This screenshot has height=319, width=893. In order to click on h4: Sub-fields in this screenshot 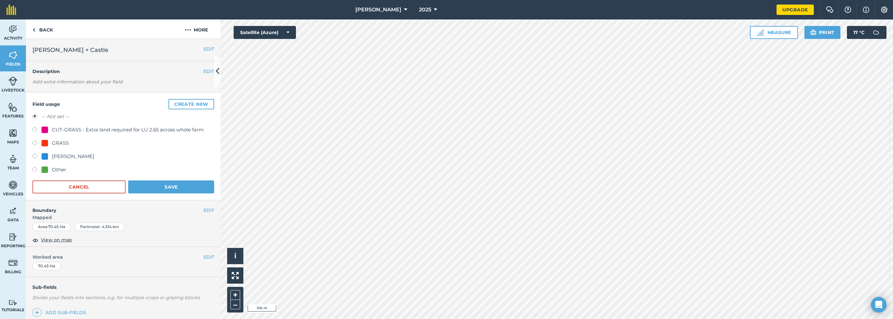, I will do `click(123, 287)`.